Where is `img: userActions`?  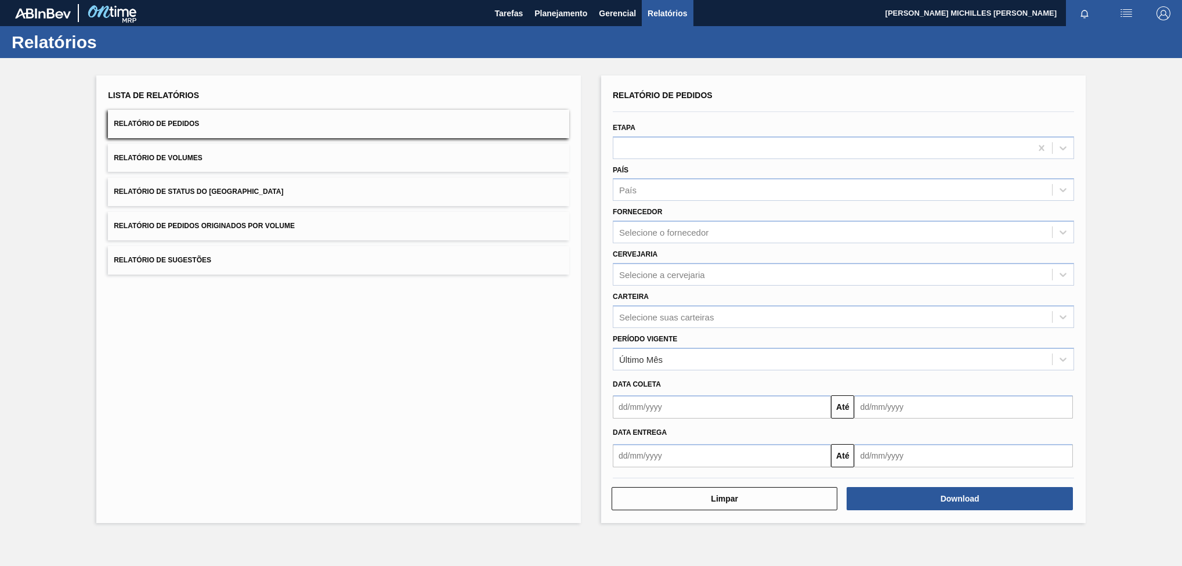
img: userActions is located at coordinates (1126, 13).